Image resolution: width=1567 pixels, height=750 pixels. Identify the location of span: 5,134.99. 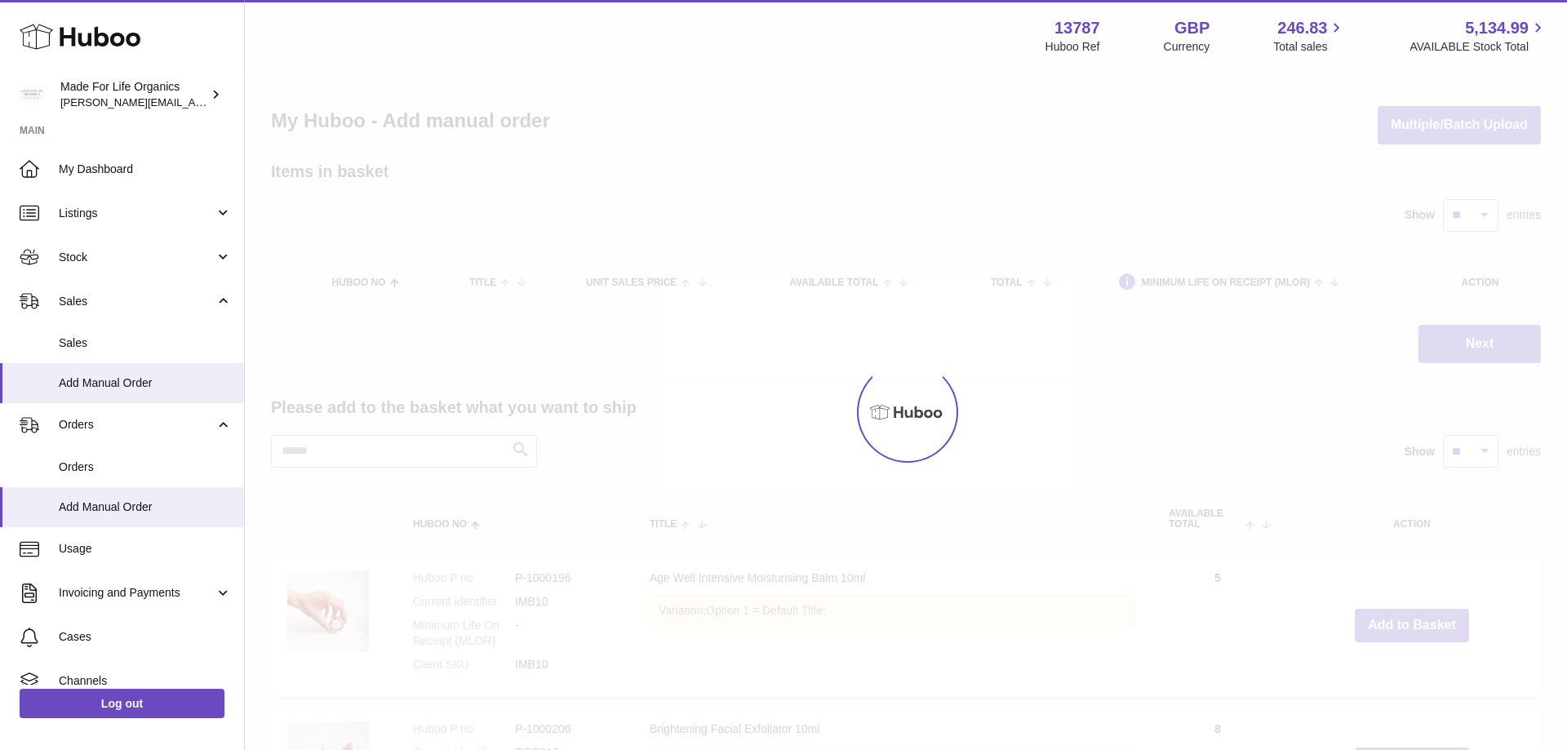
(1497, 28).